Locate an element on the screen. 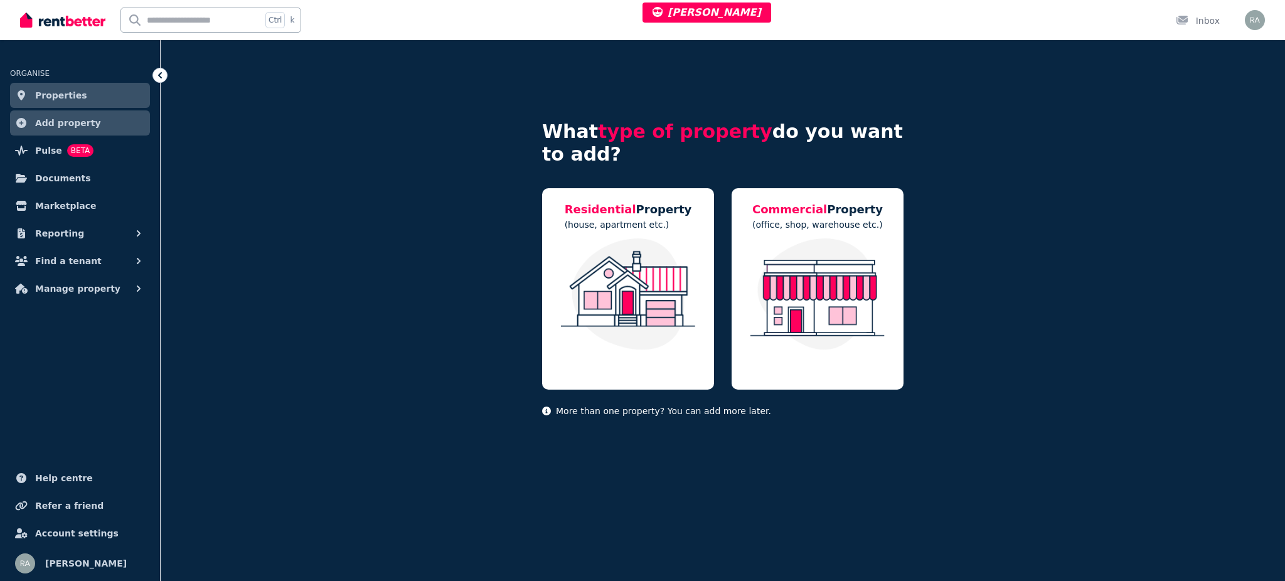 This screenshot has height=581, width=1285. img: RentBetter is located at coordinates (63, 20).